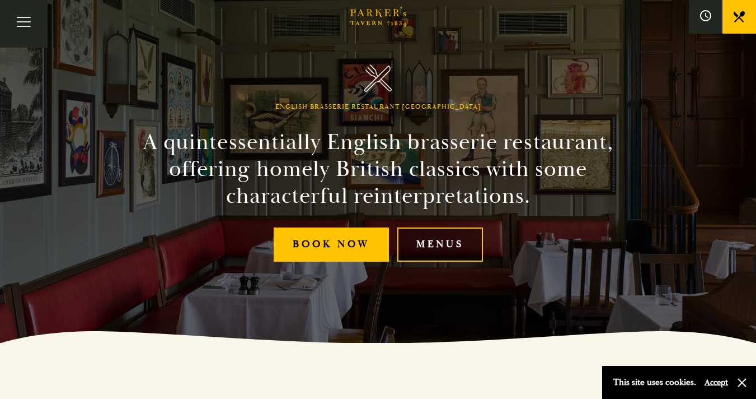  Describe the element at coordinates (378, 169) in the screenshot. I see `h2: A quintessentially English brasserie restaurant, offering homely British classics with some chara...` at that location.